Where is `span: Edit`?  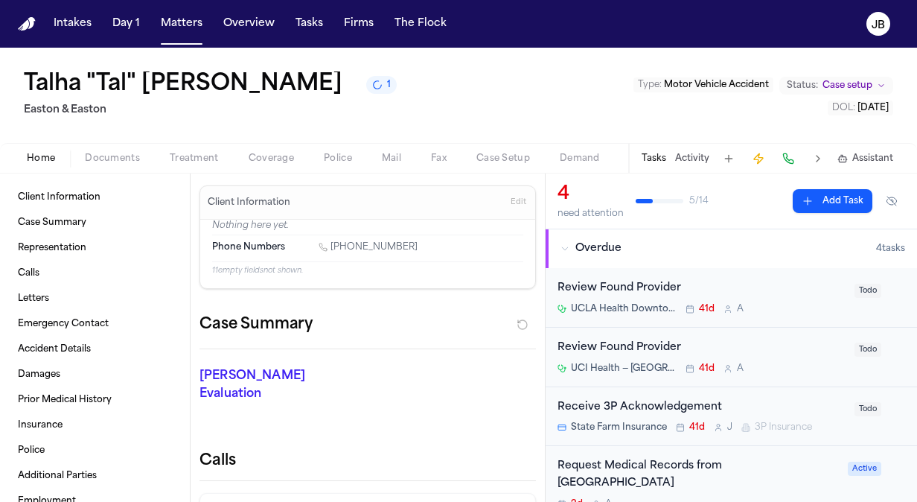 span: Edit is located at coordinates (518, 202).